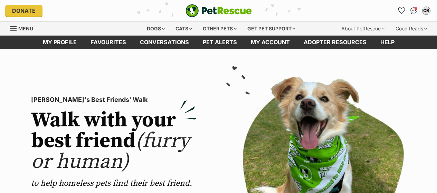 This screenshot has height=193, width=437. Describe the element at coordinates (24, 11) in the screenshot. I see `a: Donate` at that location.